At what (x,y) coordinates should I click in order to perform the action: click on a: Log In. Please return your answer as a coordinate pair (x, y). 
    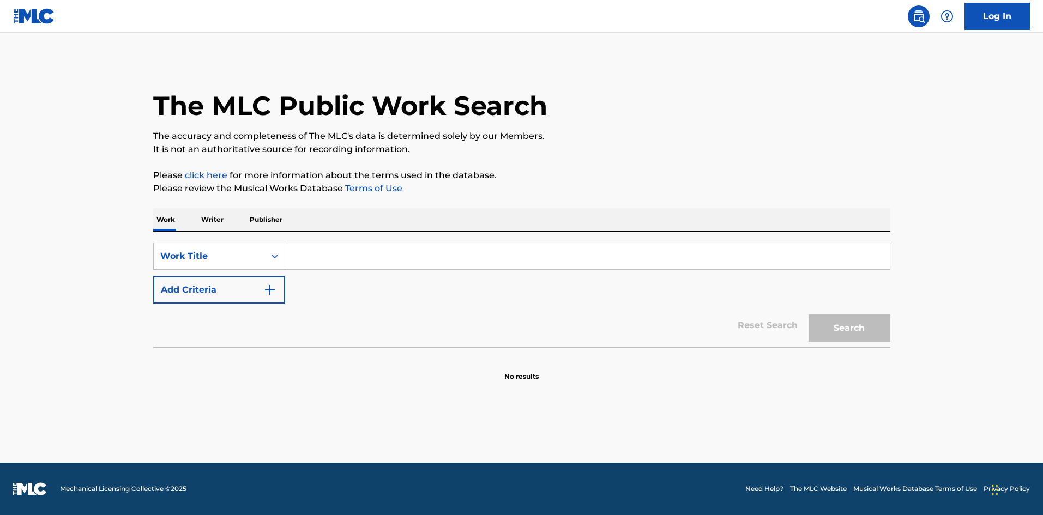
    Looking at the image, I should click on (997, 16).